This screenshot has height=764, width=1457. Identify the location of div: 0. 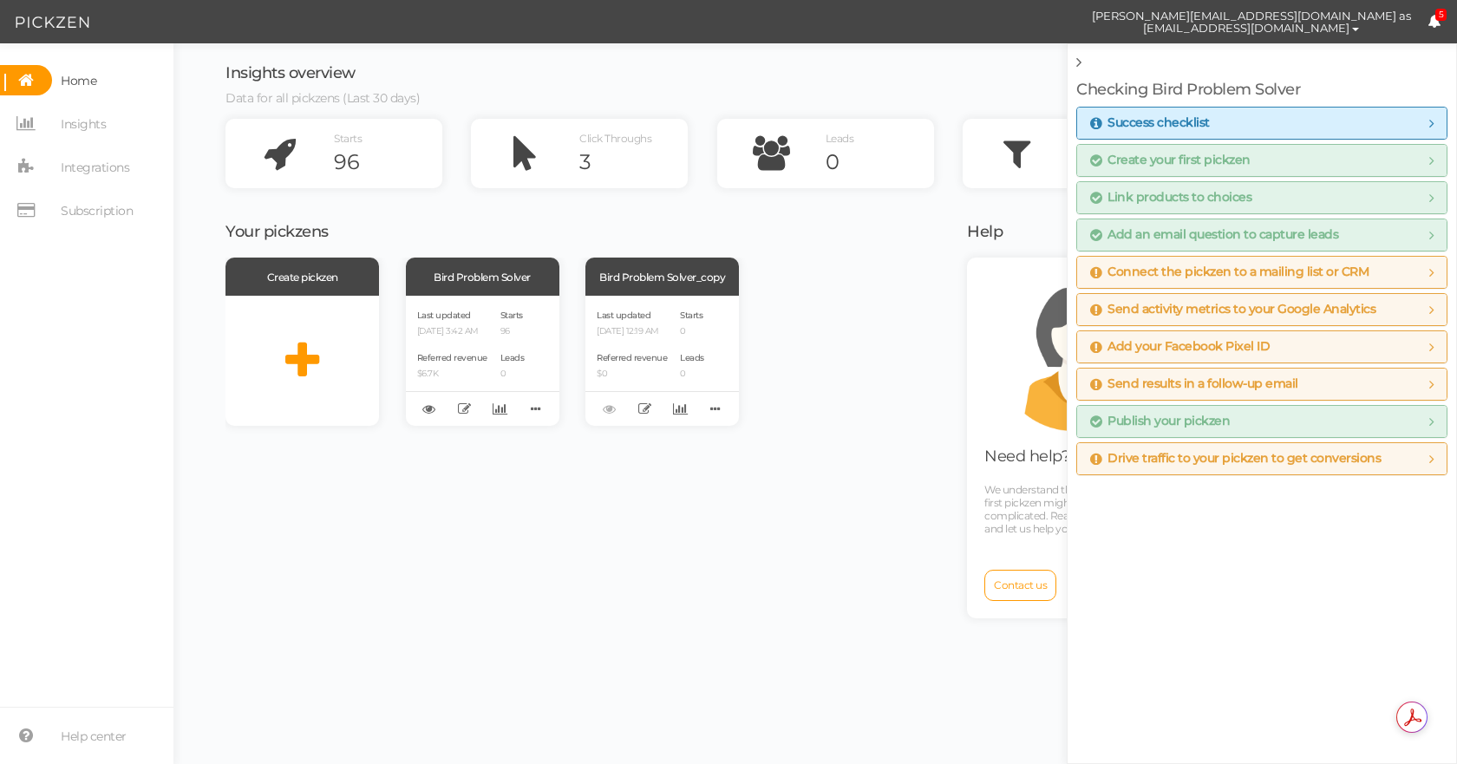
(880, 162).